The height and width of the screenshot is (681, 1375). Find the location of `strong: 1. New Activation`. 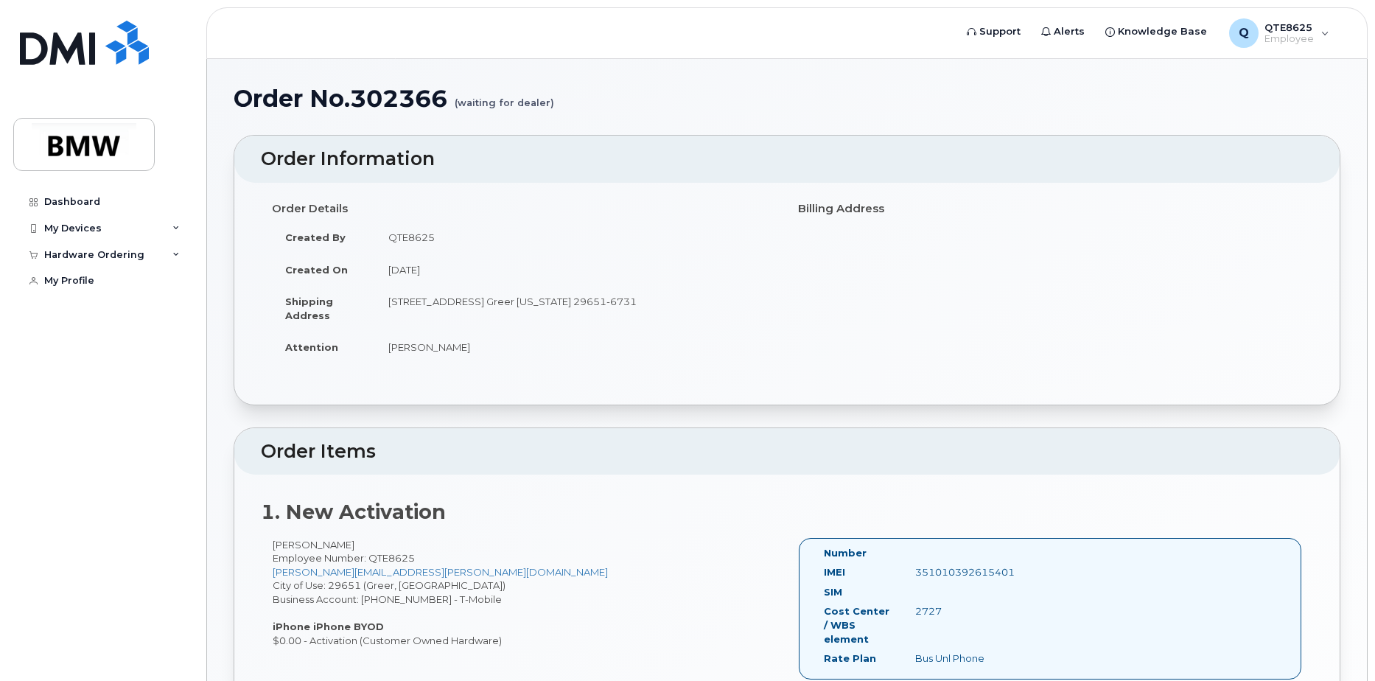

strong: 1. New Activation is located at coordinates (353, 512).